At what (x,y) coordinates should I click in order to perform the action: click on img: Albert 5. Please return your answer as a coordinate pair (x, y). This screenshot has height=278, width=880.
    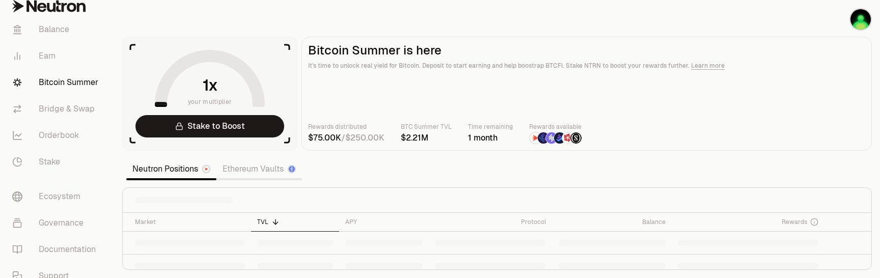
    Looking at the image, I should click on (860, 19).